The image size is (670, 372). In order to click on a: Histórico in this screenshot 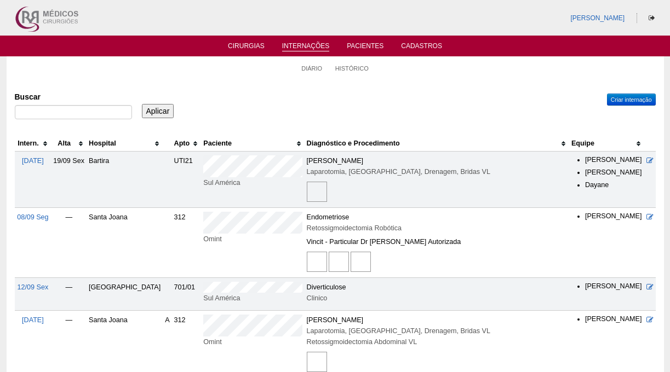, I will do `click(352, 68)`.